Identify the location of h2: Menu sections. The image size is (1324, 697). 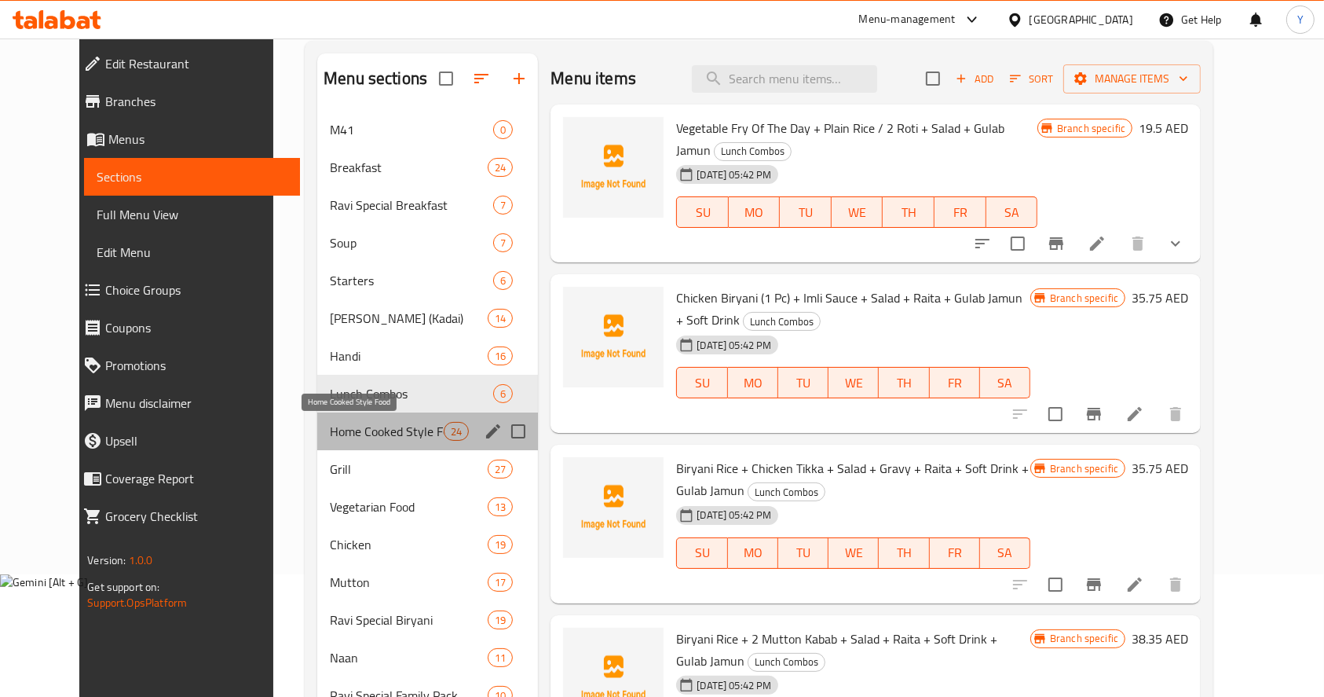
(375, 79).